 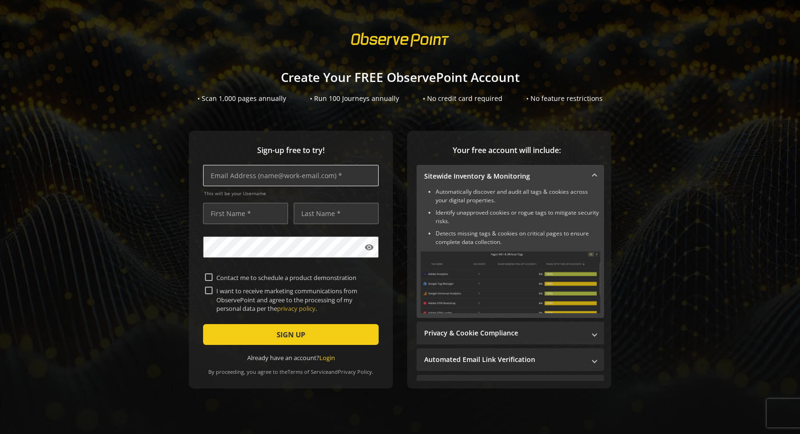 What do you see at coordinates (355, 372) in the screenshot?
I see `a: Privacy Policy` at bounding box center [355, 372].